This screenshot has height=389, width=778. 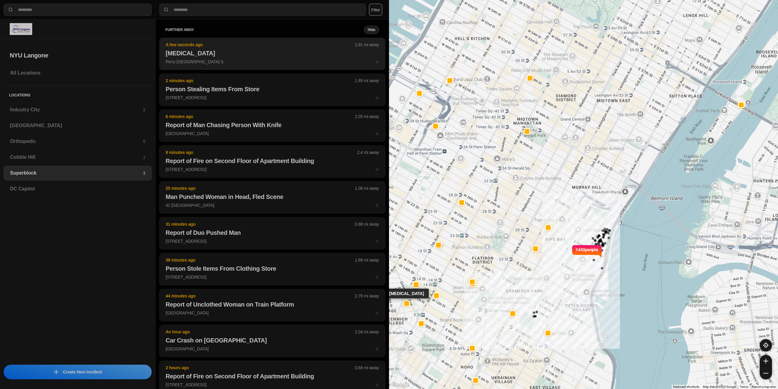 What do you see at coordinates (686, 387) in the screenshot?
I see `button: Keyboard shortcuts` at bounding box center [686, 387].